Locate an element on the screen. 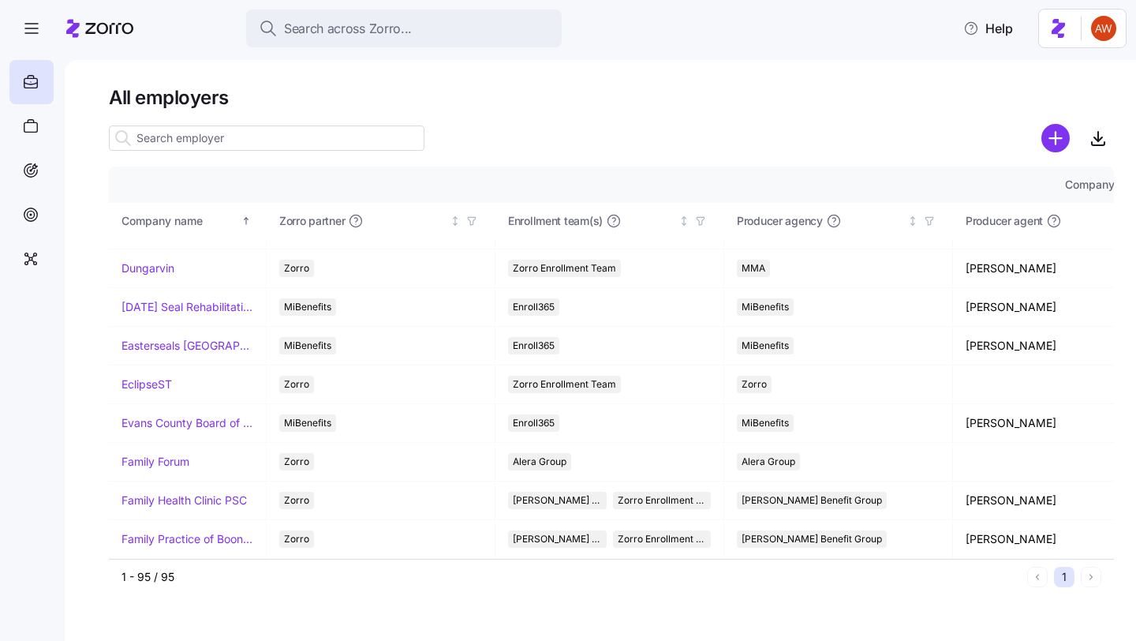 The width and height of the screenshot is (1136, 641). button: Next page is located at coordinates (1091, 577).